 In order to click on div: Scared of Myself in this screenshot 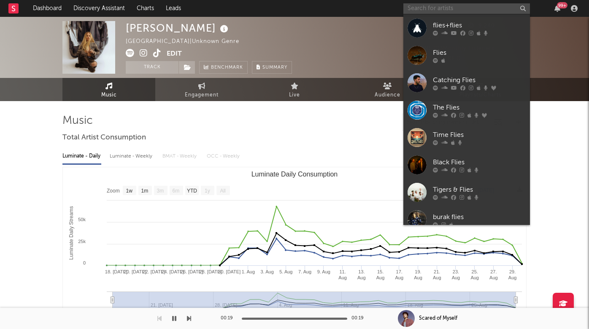, I will do `click(438, 319)`.